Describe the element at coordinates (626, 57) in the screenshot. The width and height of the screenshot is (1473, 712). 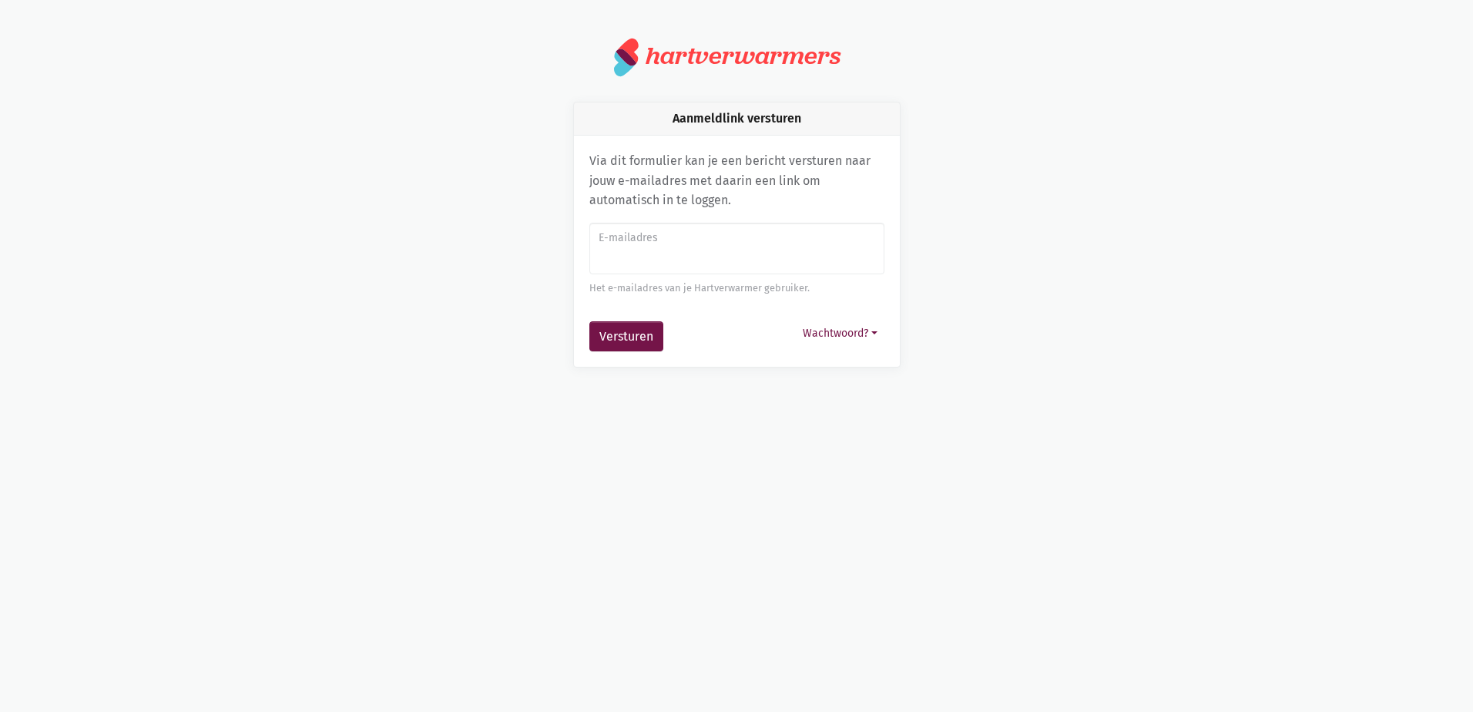
I see `img: logo.svg` at that location.